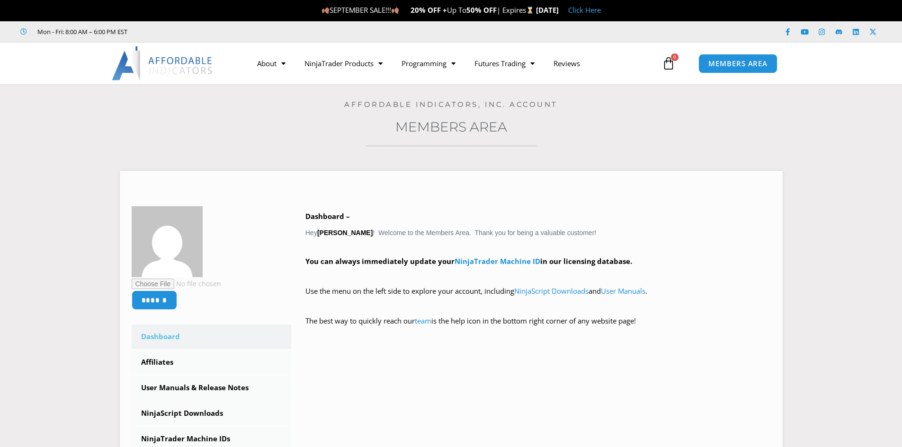  What do you see at coordinates (451, 104) in the screenshot?
I see `a: Affordable Indicators, Inc. Account` at bounding box center [451, 104].